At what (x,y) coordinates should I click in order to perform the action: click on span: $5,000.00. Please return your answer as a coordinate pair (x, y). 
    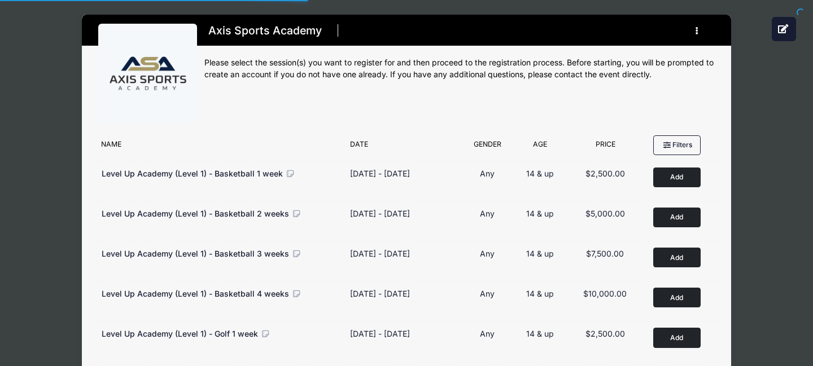
    Looking at the image, I should click on (605, 213).